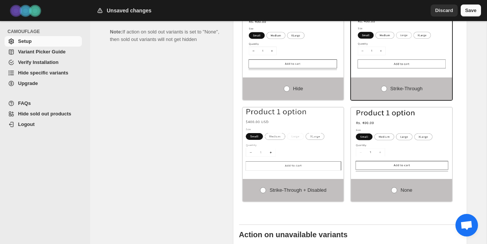 The image size is (487, 244). Describe the element at coordinates (293, 38) in the screenshot. I see `img: Hide` at that location.